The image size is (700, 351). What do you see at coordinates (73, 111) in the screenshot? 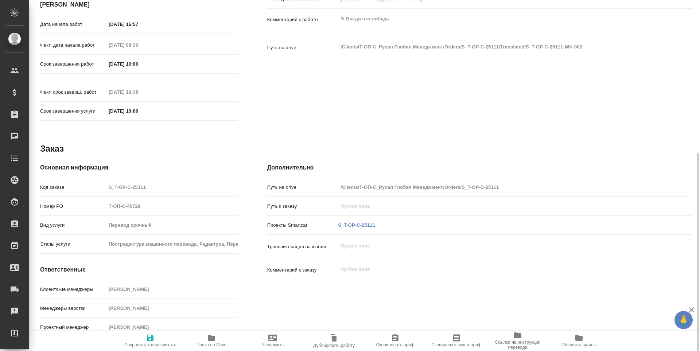
I see `p: Срок завершения услуги` at bounding box center [73, 111].